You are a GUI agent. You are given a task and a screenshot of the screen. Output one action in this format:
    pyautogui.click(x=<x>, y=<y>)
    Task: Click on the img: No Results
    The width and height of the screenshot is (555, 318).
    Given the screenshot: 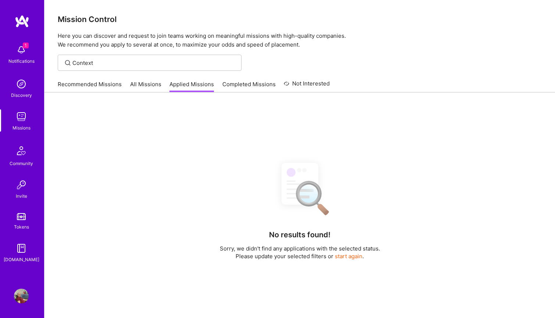 What is the action you would take?
    pyautogui.click(x=300, y=188)
    